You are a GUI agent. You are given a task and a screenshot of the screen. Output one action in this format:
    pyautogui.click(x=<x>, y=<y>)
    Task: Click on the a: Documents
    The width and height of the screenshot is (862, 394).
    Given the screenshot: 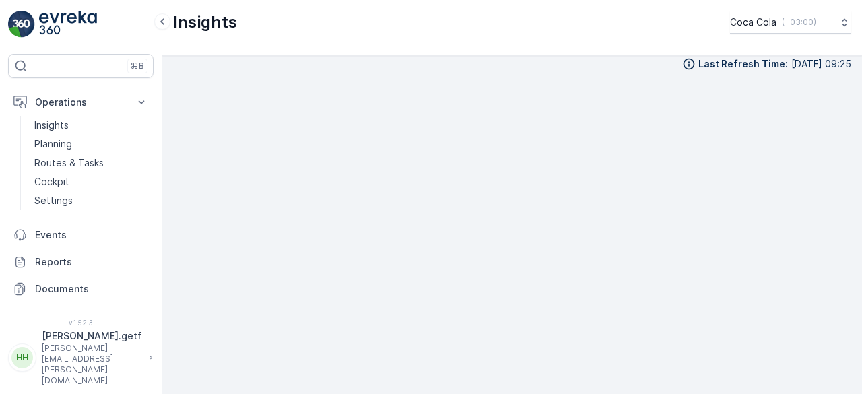 What is the action you would take?
    pyautogui.click(x=81, y=289)
    